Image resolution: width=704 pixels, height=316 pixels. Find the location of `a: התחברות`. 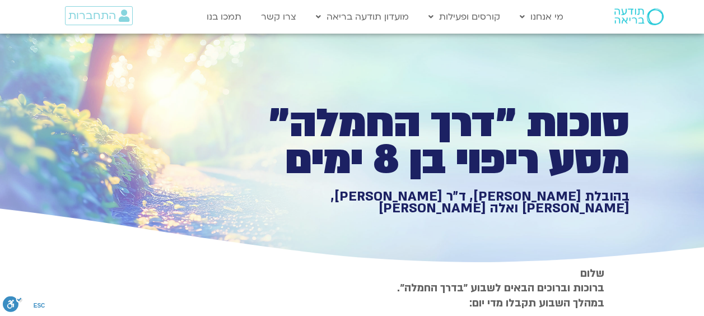

a: התחברות is located at coordinates (99, 16).